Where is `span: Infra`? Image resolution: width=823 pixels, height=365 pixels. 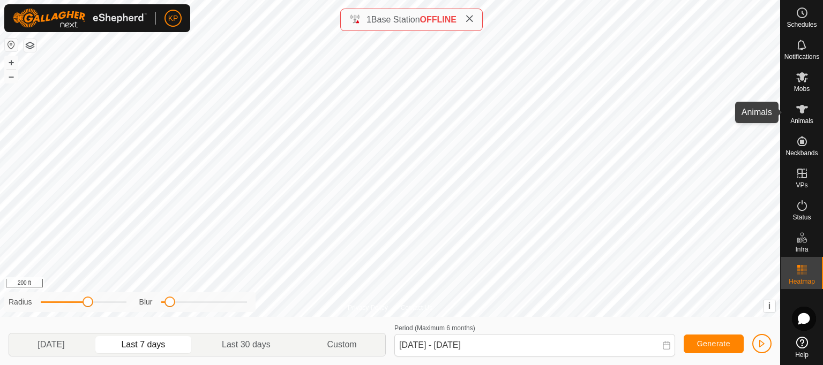
span: Infra is located at coordinates (801, 250).